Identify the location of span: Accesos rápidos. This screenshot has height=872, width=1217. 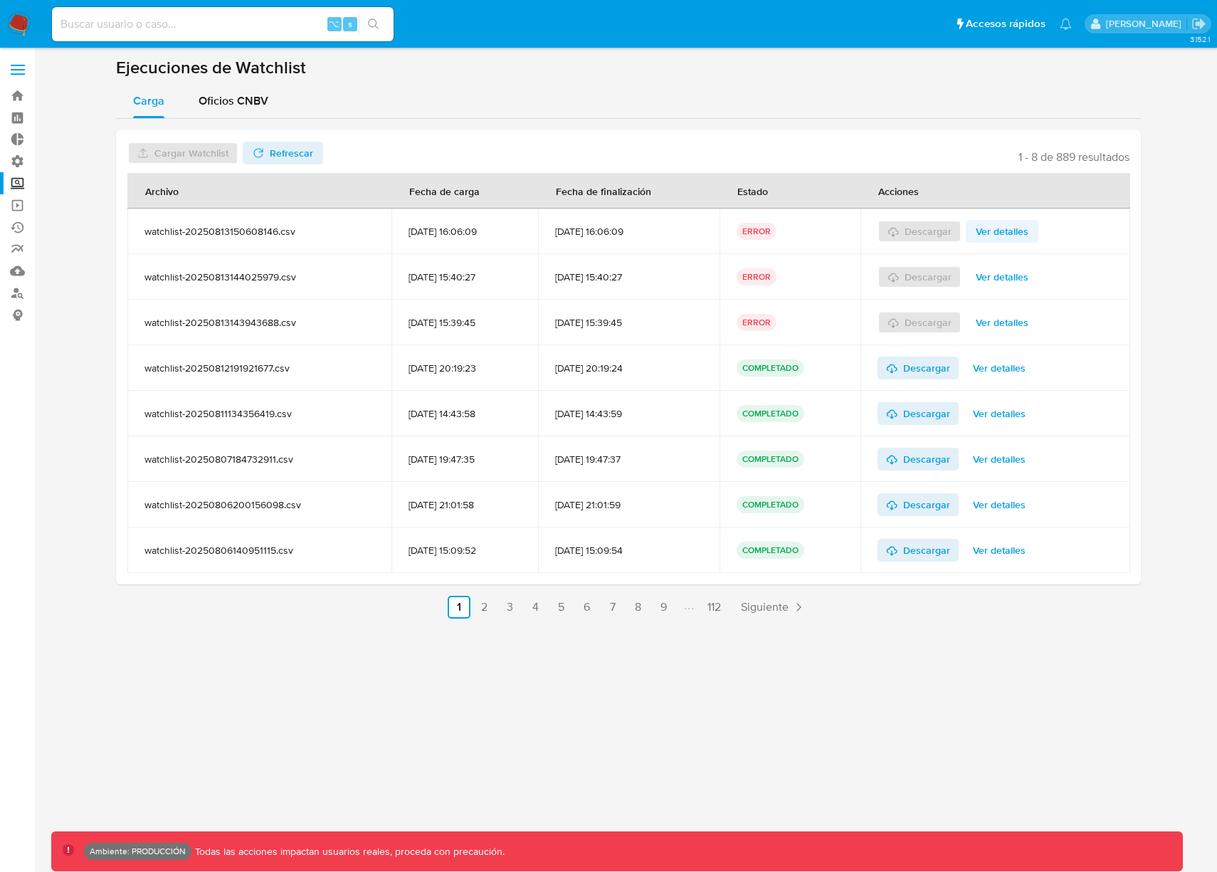
(1006, 23).